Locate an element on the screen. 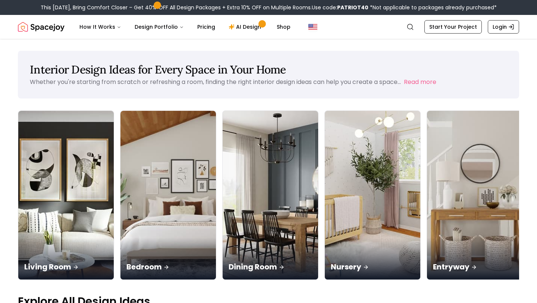  p: Entryway is located at coordinates (475, 267).